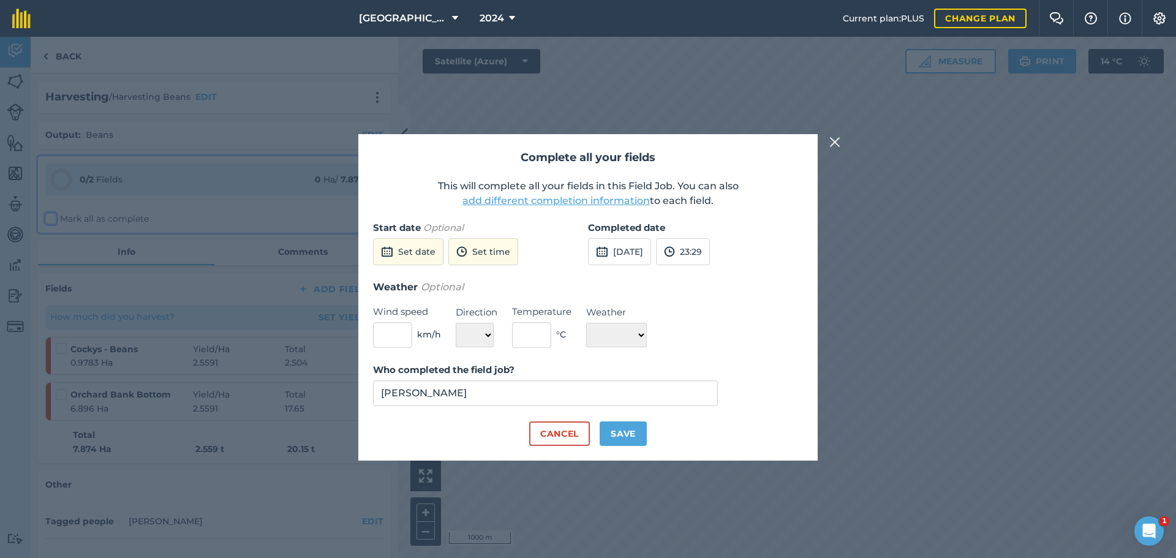 The height and width of the screenshot is (558, 1176). Describe the element at coordinates (429, 334) in the screenshot. I see `span: km/h` at that location.